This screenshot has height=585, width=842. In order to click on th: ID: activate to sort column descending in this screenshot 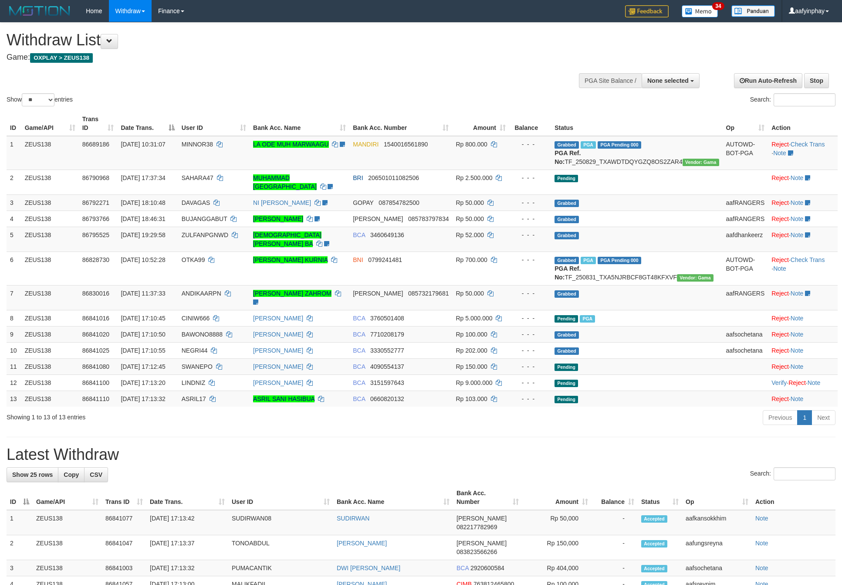, I will do `click(20, 497)`.